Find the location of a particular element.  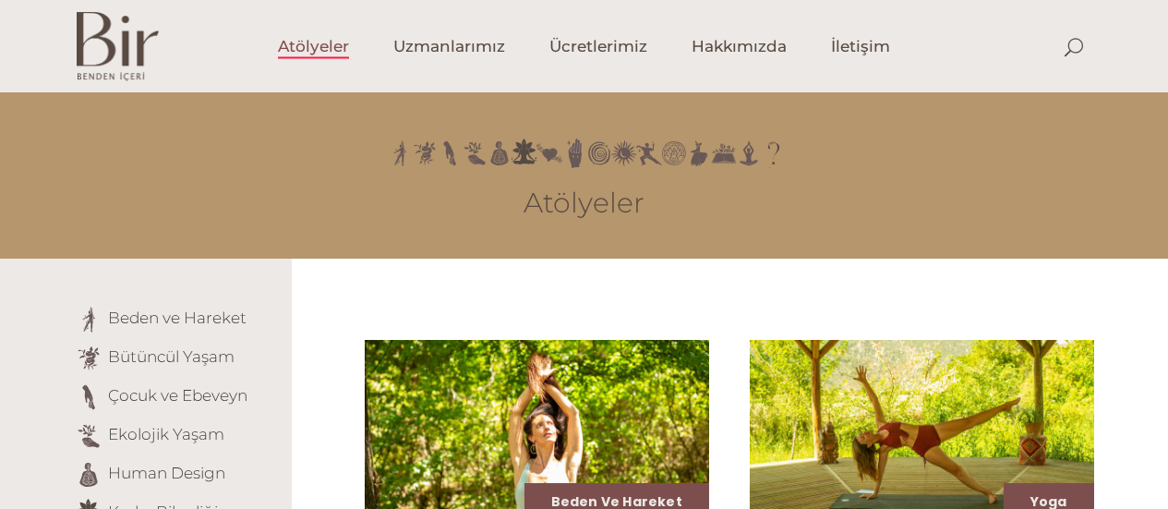

a: Çocuk ve Ebeveyn is located at coordinates (177, 395).